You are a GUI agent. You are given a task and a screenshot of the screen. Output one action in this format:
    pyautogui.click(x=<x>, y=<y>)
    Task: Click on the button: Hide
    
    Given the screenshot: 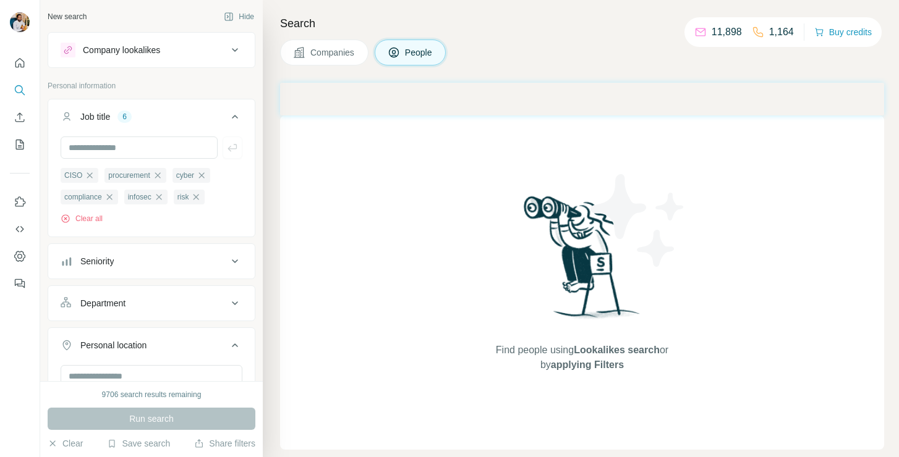 What is the action you would take?
    pyautogui.click(x=239, y=17)
    